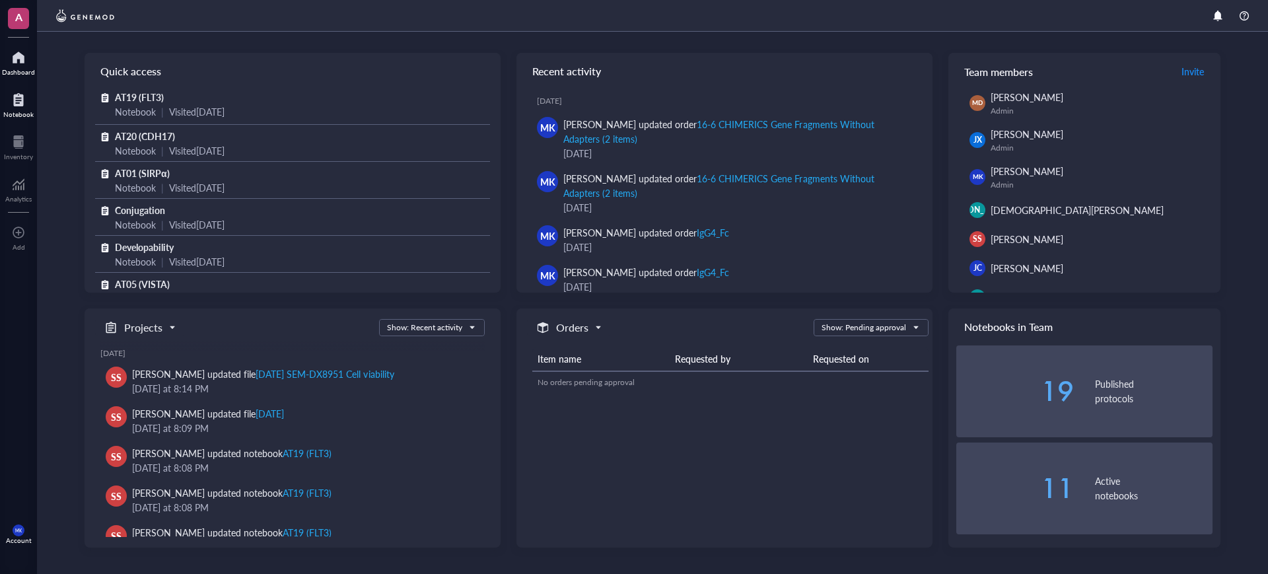 This screenshot has width=1268, height=574. I want to click on span: JX, so click(977, 140).